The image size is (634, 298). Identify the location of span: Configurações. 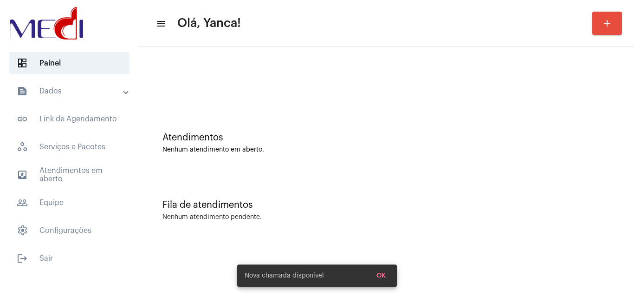
(69, 230).